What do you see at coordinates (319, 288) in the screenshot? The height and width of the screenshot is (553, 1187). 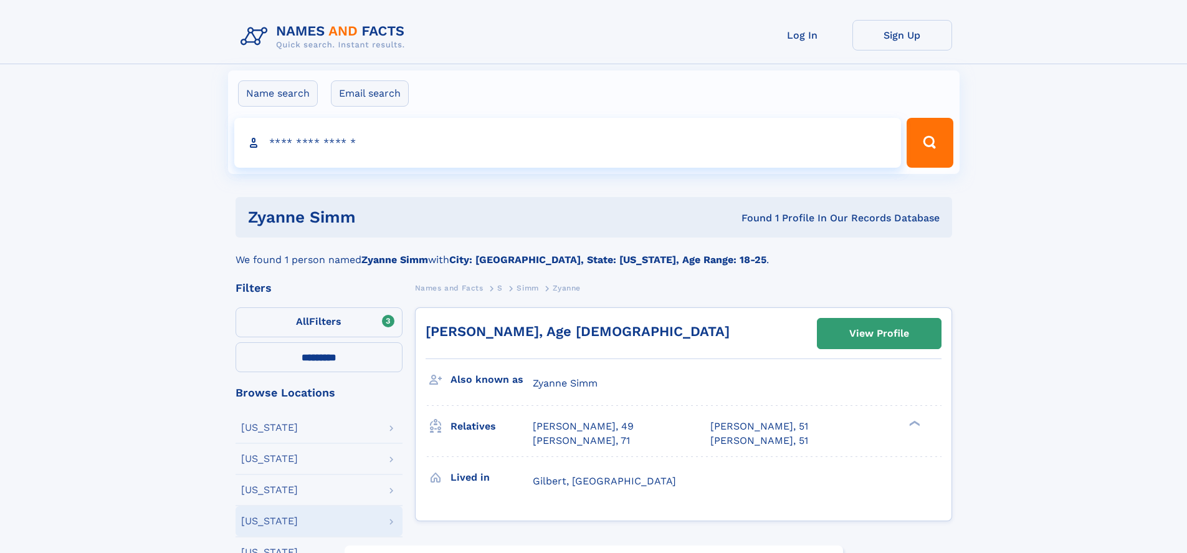 I see `div: Filters` at bounding box center [319, 288].